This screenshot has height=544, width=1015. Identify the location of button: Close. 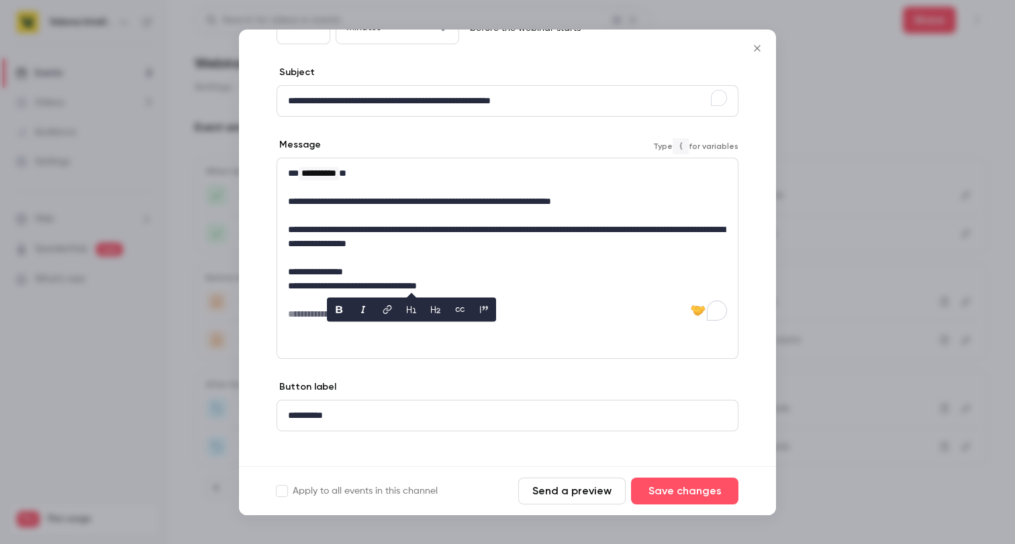
(757, 48).